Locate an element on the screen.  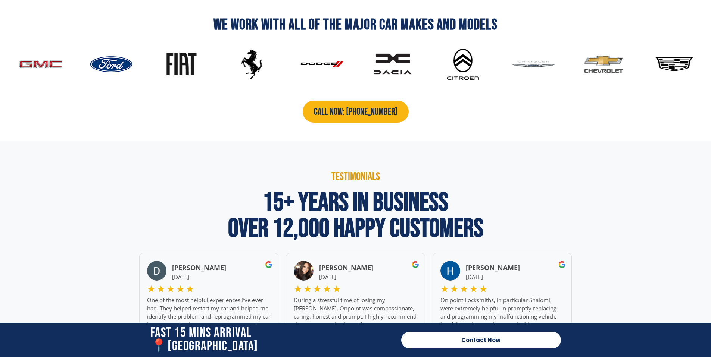
div: 36 / 59 is located at coordinates (251, 66).